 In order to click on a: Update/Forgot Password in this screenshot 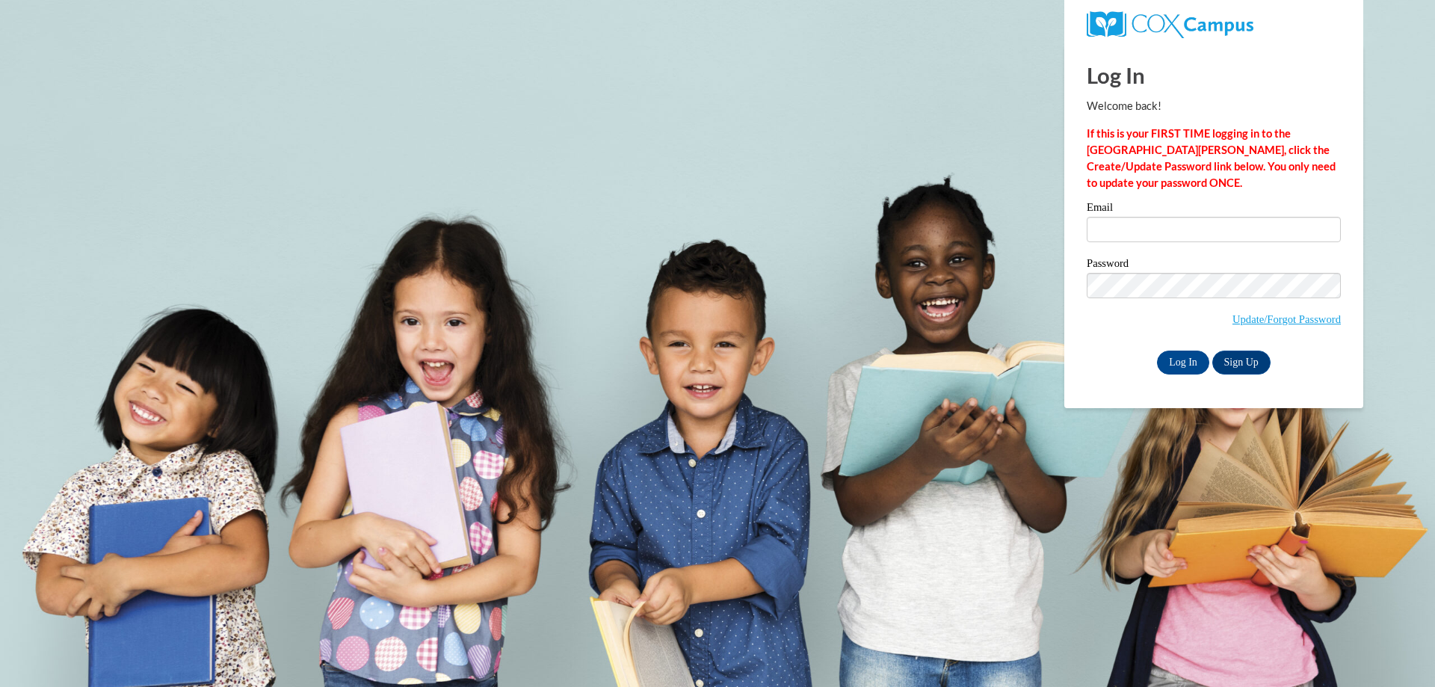, I will do `click(1286, 319)`.